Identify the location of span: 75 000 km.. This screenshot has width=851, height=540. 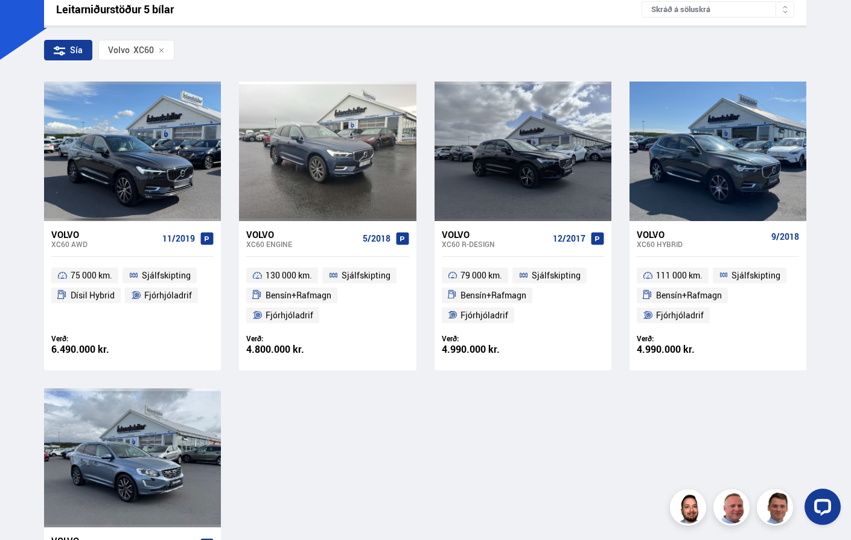
(91, 275).